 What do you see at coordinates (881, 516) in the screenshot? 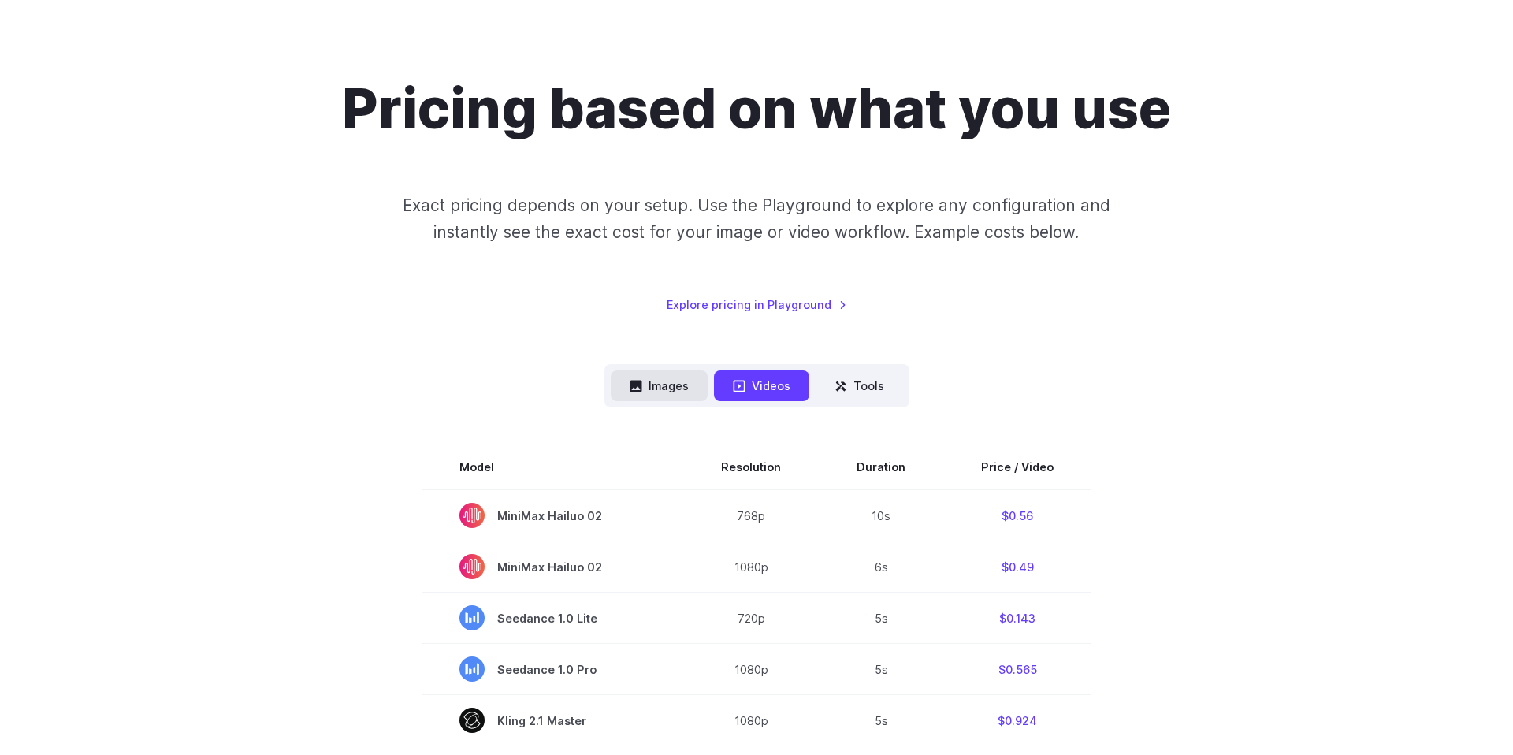
I see `td: 10s` at bounding box center [881, 516].